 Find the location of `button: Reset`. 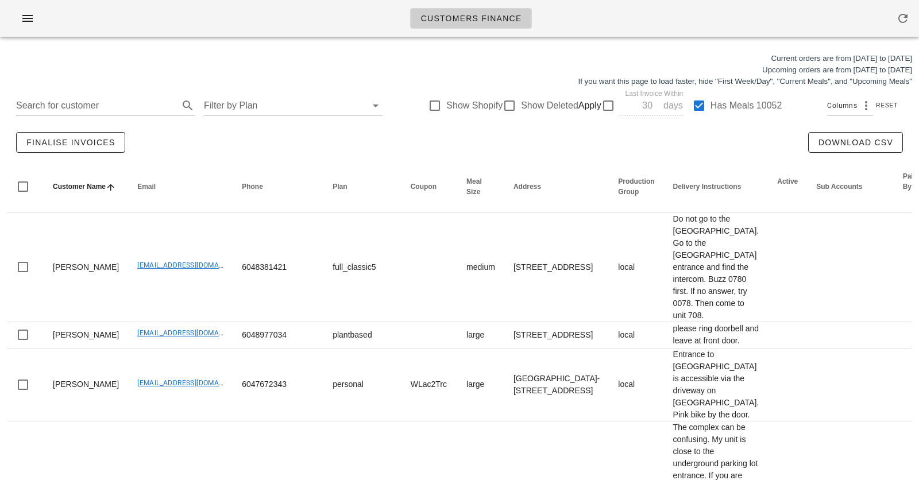

button: Reset is located at coordinates (888, 106).